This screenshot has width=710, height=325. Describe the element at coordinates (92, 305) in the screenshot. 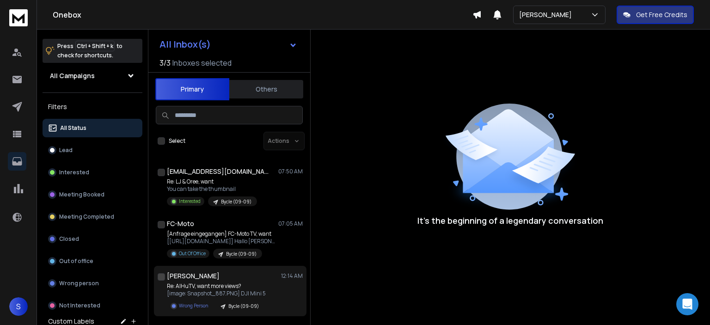

I see `button: Not Interested` at that location.